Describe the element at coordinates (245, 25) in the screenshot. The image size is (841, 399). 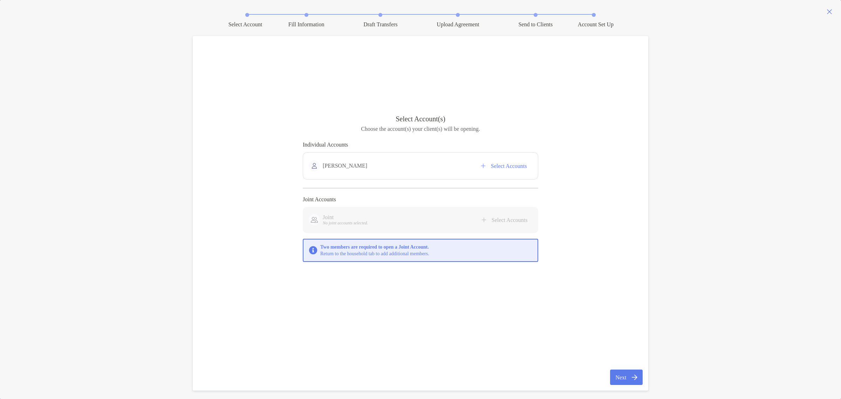
I see `div: Select Account` at that location.